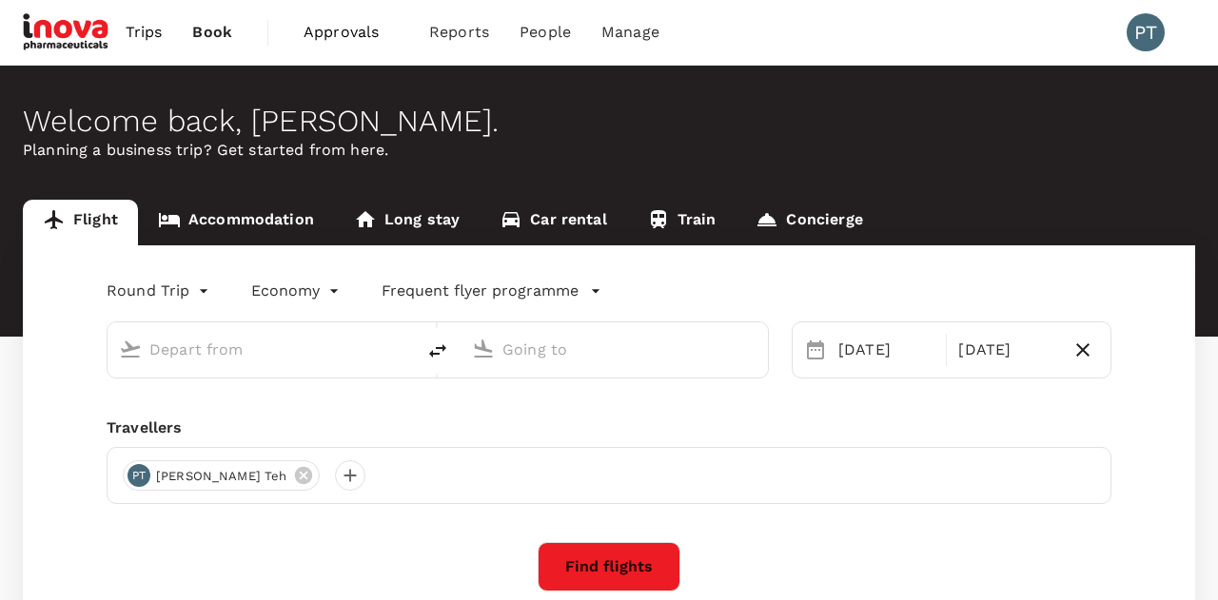 The height and width of the screenshot is (600, 1218). Describe the element at coordinates (297, 291) in the screenshot. I see `div: Economy` at that location.